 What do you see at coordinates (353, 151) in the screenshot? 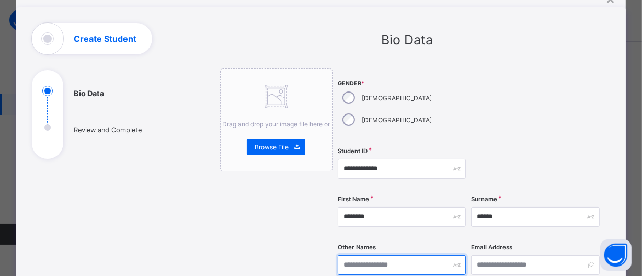
I see `label: Student ID` at bounding box center [353, 151].